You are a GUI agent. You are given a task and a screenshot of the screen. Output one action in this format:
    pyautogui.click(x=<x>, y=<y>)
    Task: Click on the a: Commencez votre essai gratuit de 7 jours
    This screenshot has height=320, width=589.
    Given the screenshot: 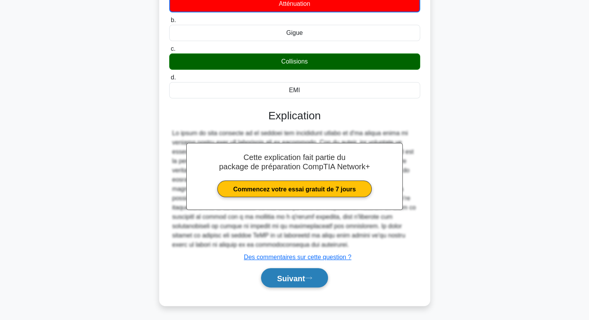 What is the action you would take?
    pyautogui.click(x=294, y=189)
    